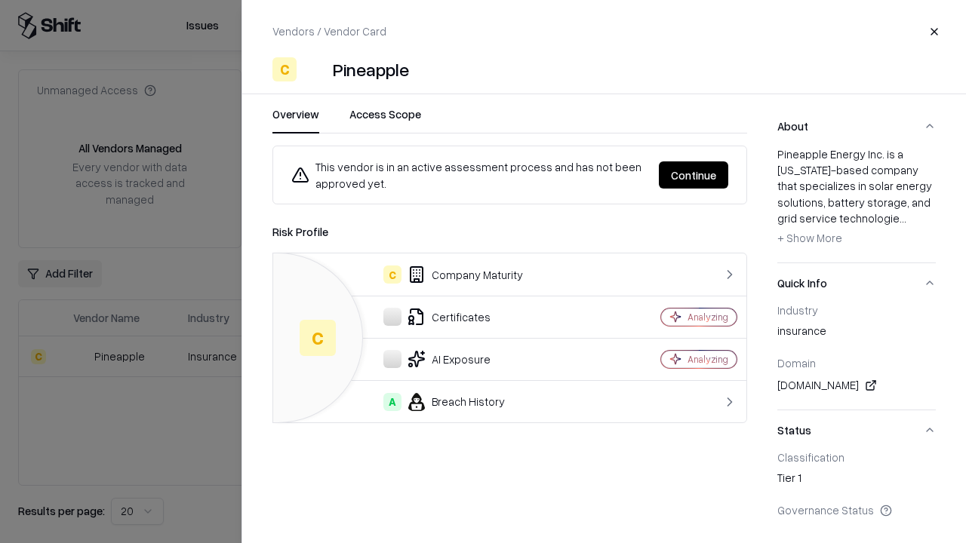 The height and width of the screenshot is (543, 966). Describe the element at coordinates (509, 232) in the screenshot. I see `div: Risk Profile` at that location.